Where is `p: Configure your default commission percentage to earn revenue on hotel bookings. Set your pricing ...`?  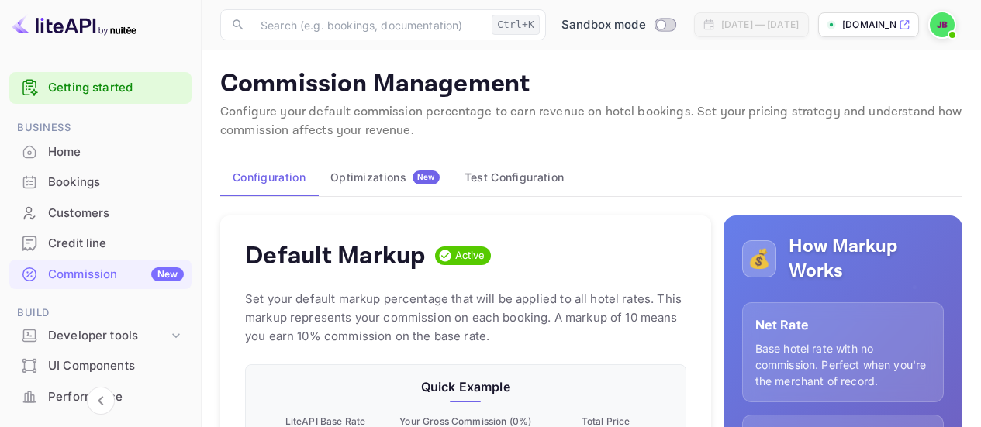
p: Configure your default commission percentage to earn revenue on hotel bookings. Set your pricing ... is located at coordinates (591, 122).